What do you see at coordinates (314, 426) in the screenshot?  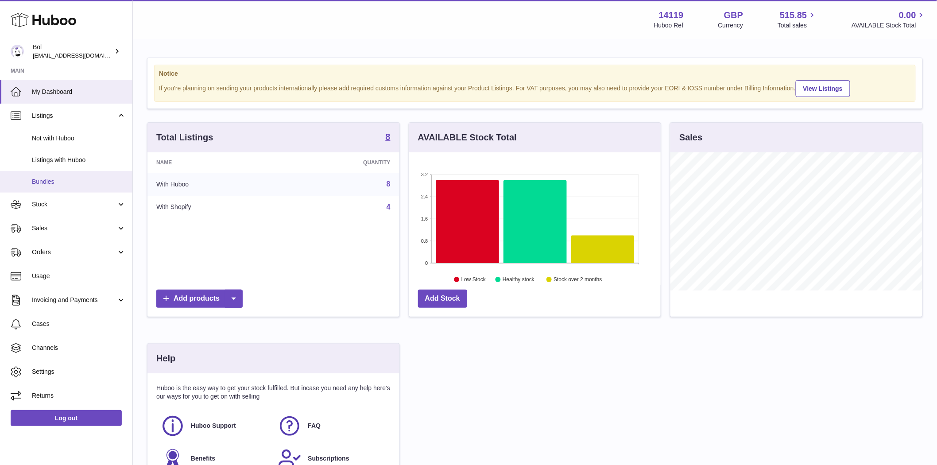 I see `span: FAQ` at bounding box center [314, 426].